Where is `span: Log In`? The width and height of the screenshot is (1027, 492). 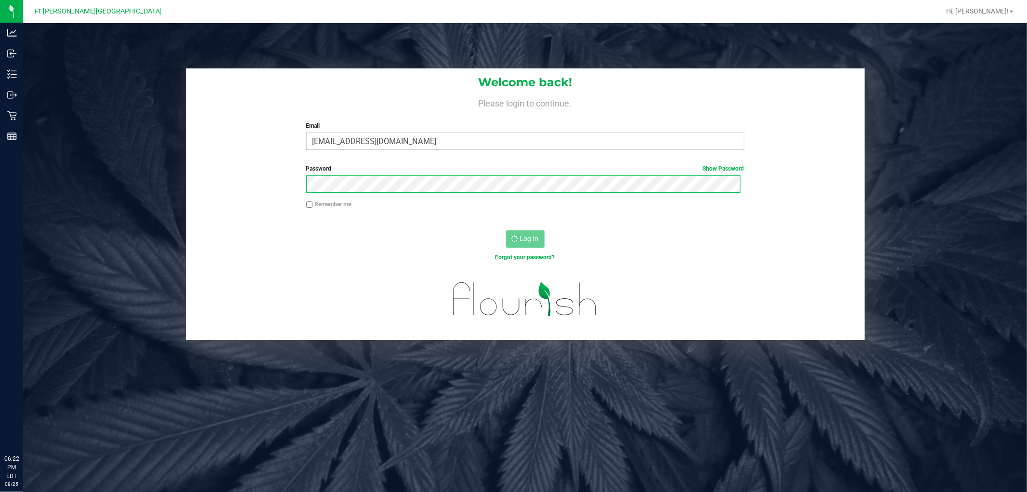 span: Log In is located at coordinates (529, 238).